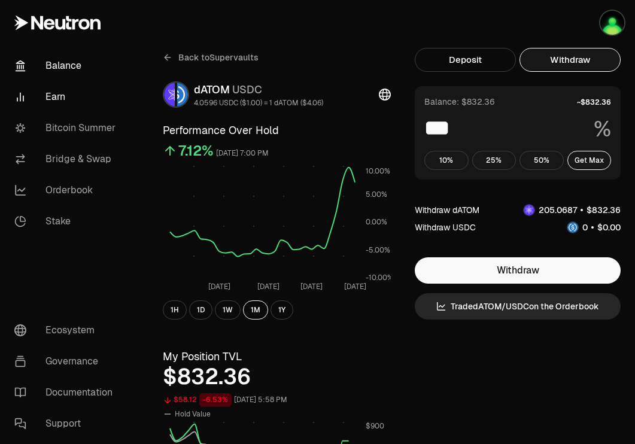 The width and height of the screenshot is (635, 444). Describe the element at coordinates (379, 278) in the screenshot. I see `tspan: -10.00%` at that location.